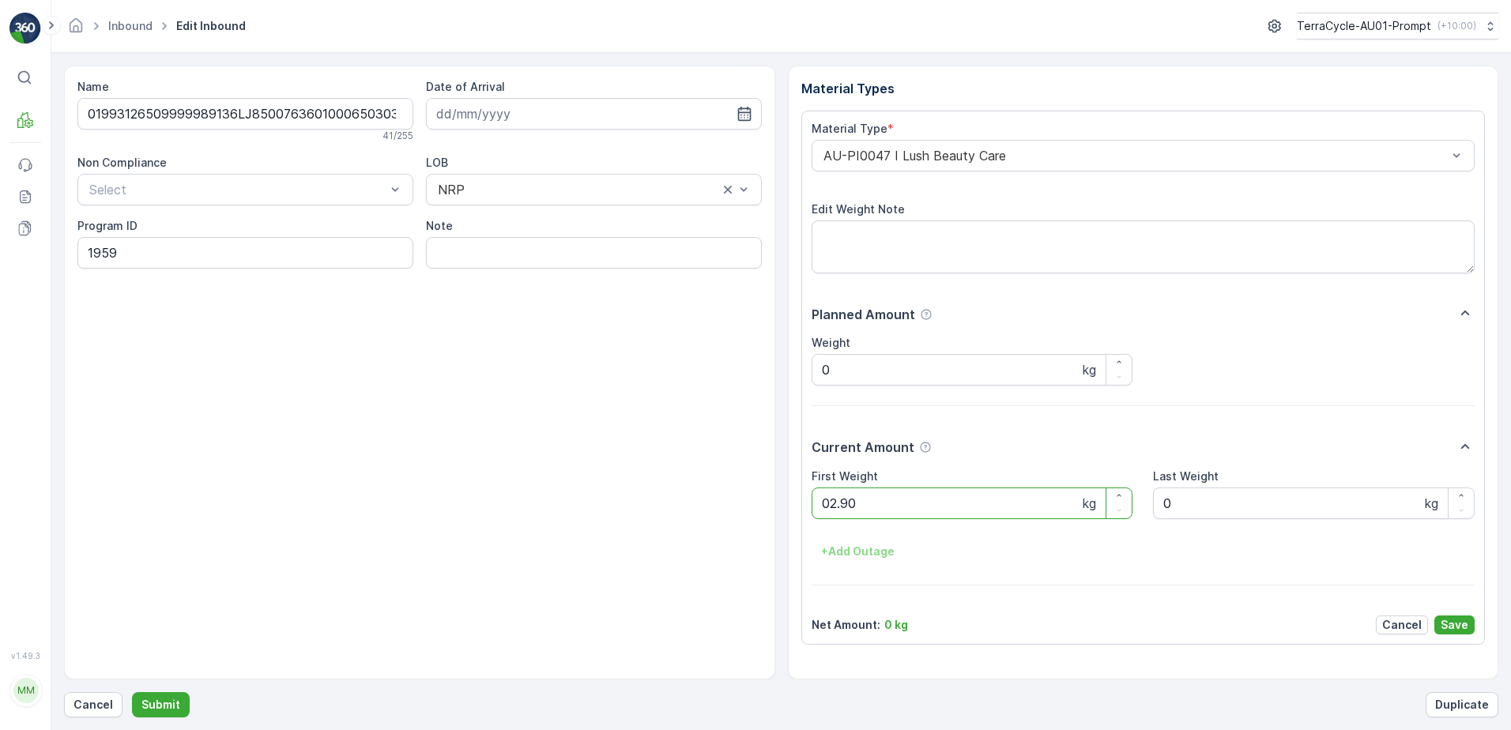  I want to click on a: Inbound, so click(130, 25).